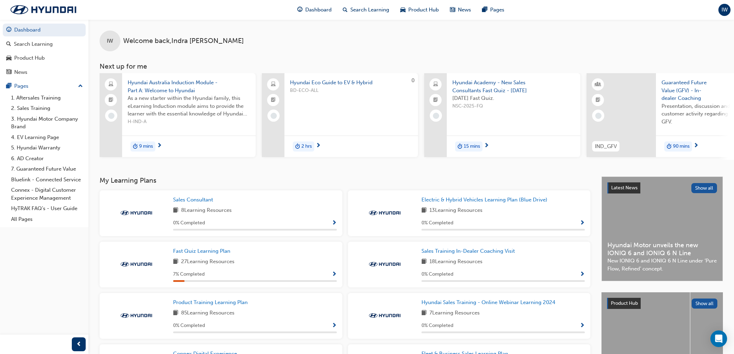  I want to click on a: news-iconNews, so click(460, 10).